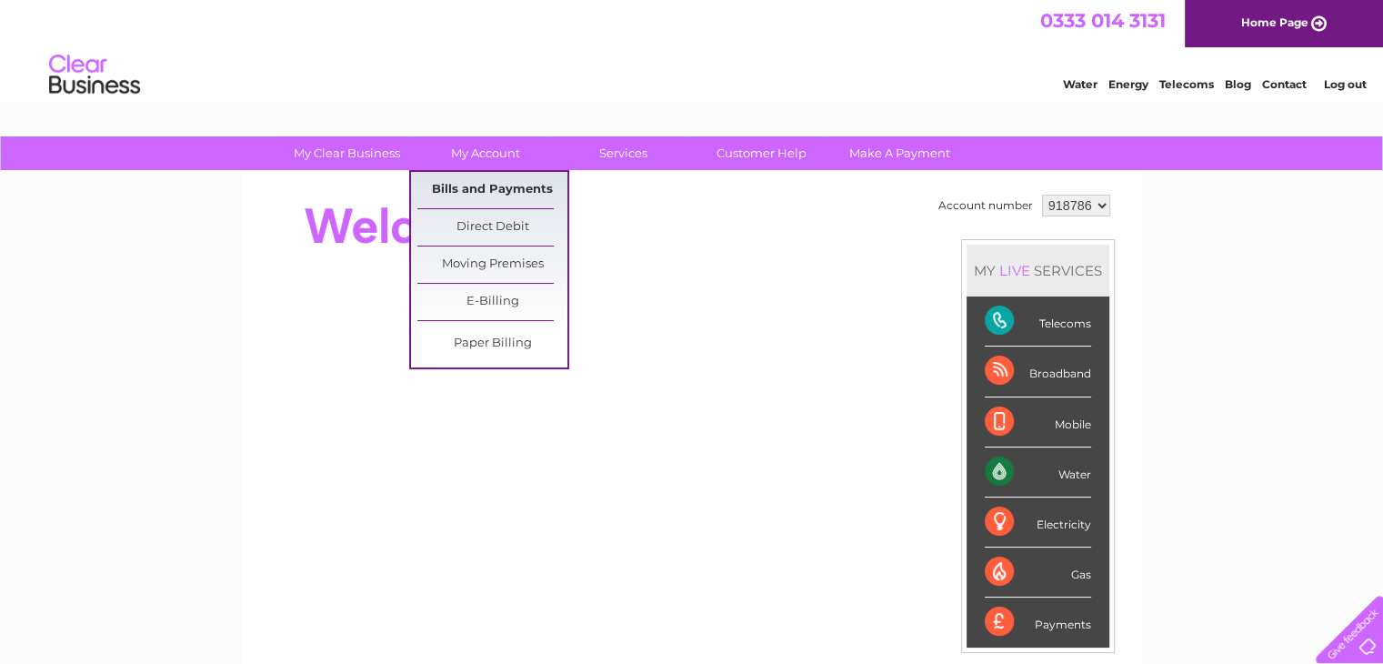 This screenshot has height=664, width=1383. I want to click on div: Mobile, so click(1038, 422).